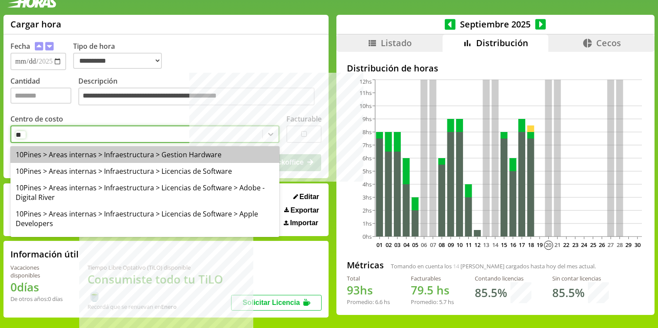  Describe the element at coordinates (368, 278) in the screenshot. I see `div: Total` at that location.